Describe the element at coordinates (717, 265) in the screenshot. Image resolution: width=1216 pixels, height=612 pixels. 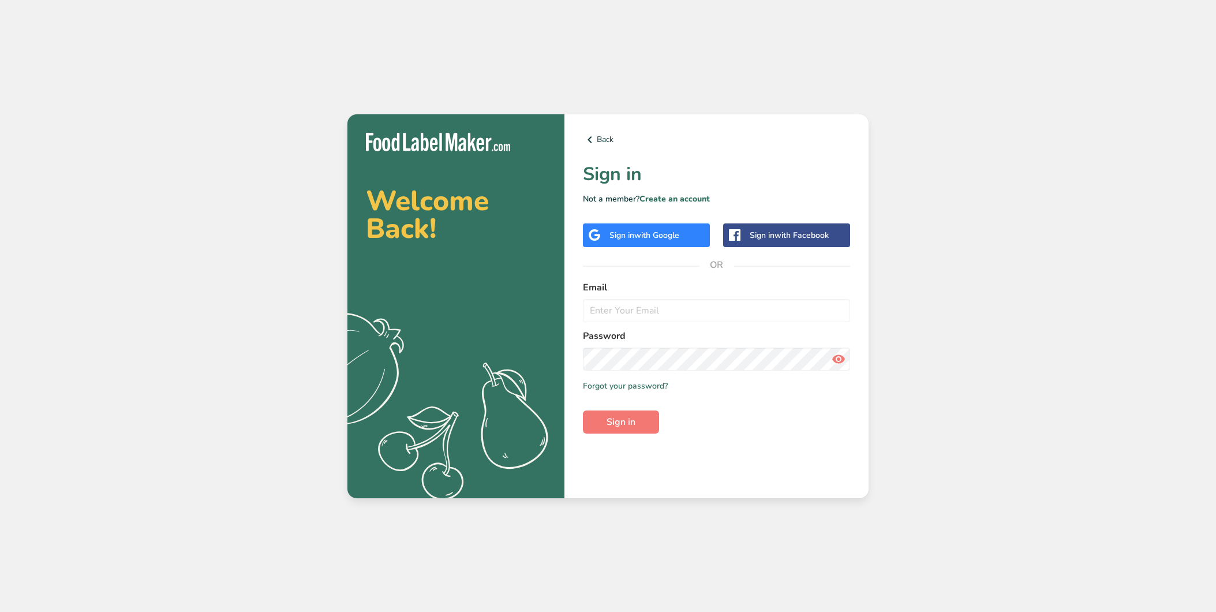
I see `span: OR` at that location.